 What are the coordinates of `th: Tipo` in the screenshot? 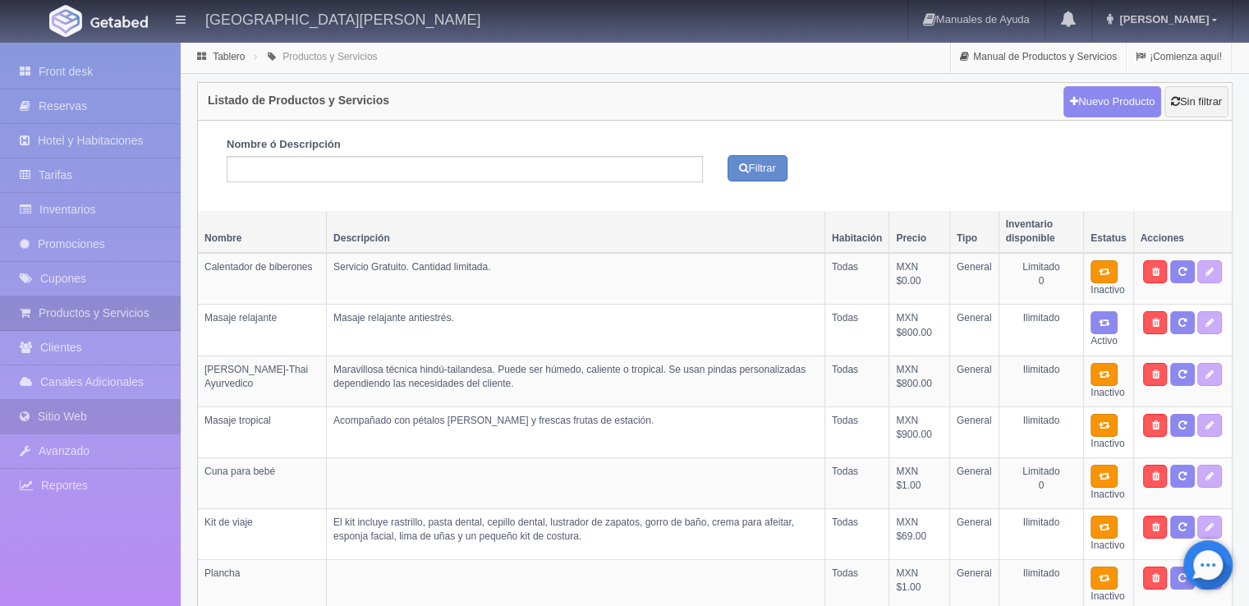 It's located at (974, 232).